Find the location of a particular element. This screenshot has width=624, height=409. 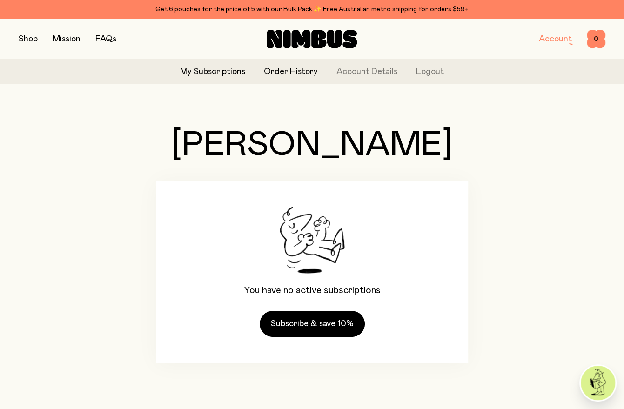

a: FAQs is located at coordinates (106, 39).